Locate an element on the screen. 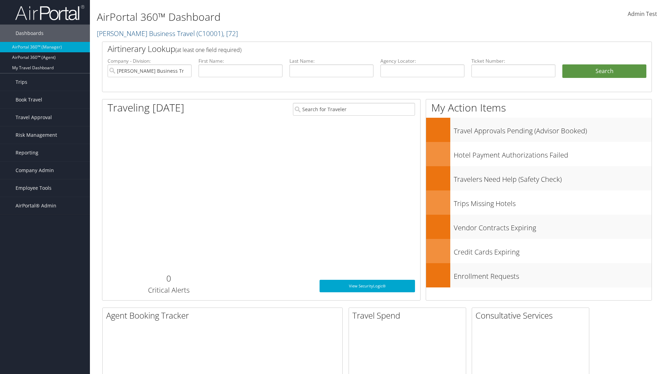  a: View SecurityLogic® is located at coordinates (367, 286).